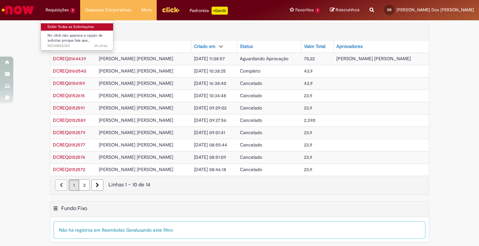  What do you see at coordinates (108, 10) in the screenshot?
I see `span: Despesas Corporativas` at bounding box center [108, 10].